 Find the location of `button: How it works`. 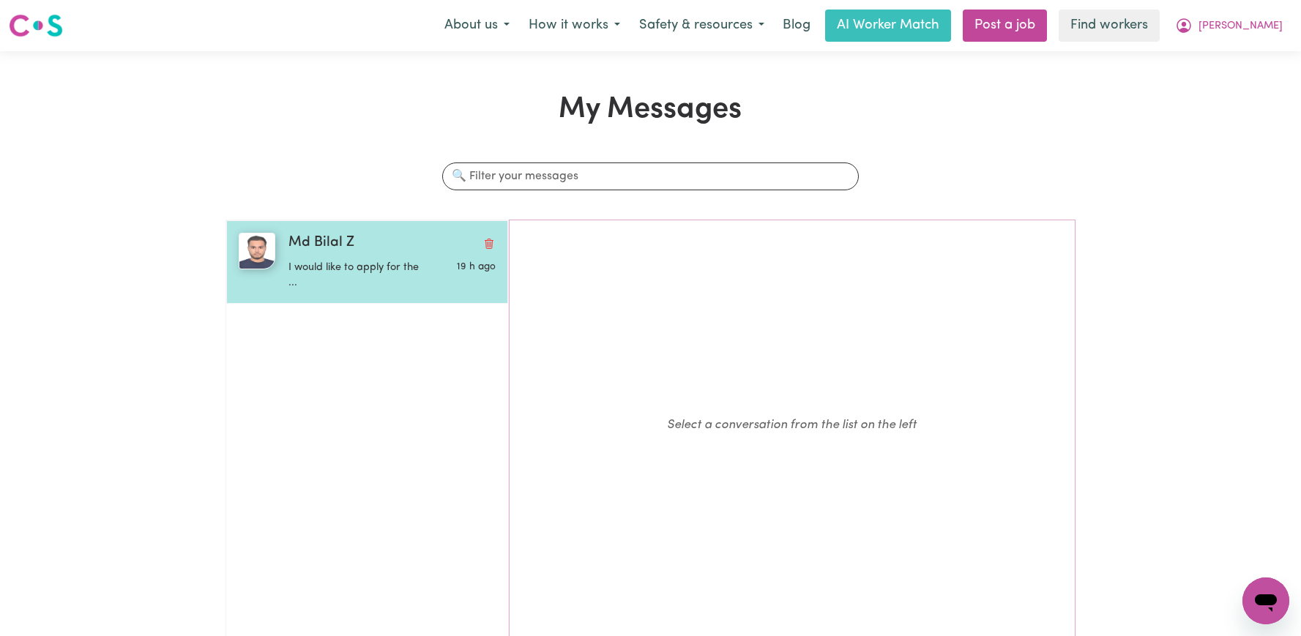

button: How it works is located at coordinates (574, 26).